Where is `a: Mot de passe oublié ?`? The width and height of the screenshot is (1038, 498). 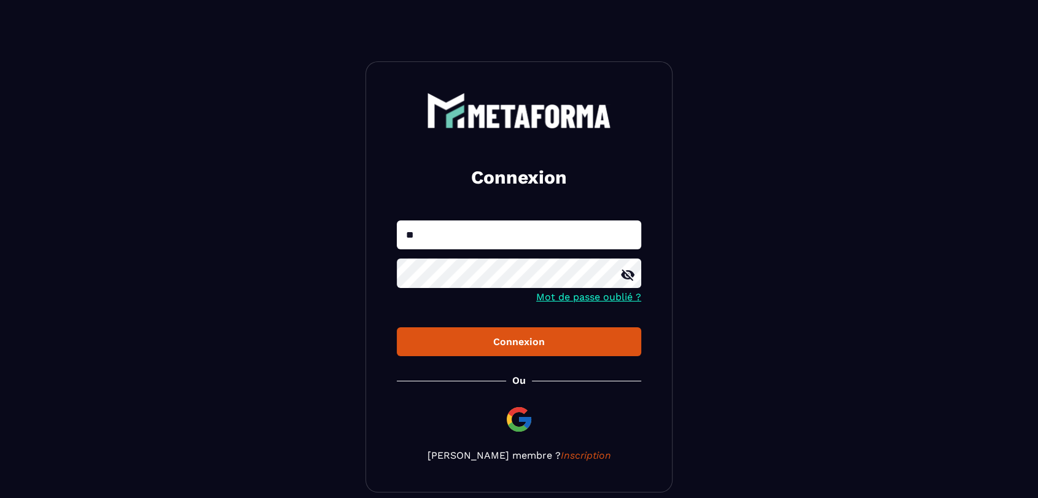 a: Mot de passe oublié ? is located at coordinates (588, 297).